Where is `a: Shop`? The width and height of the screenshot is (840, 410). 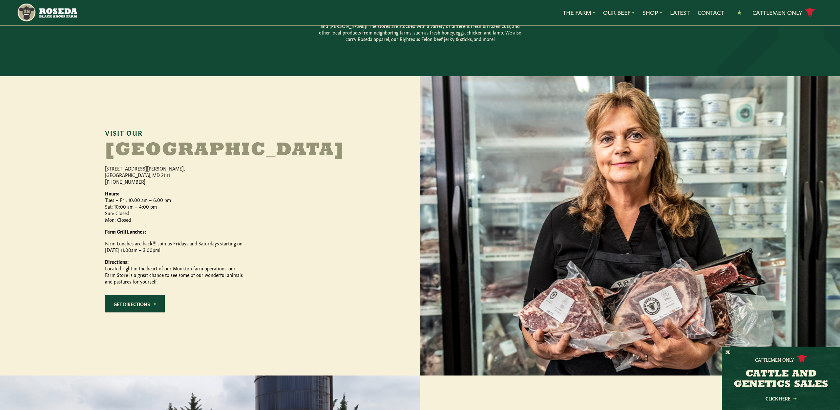
a: Shop is located at coordinates (652, 12).